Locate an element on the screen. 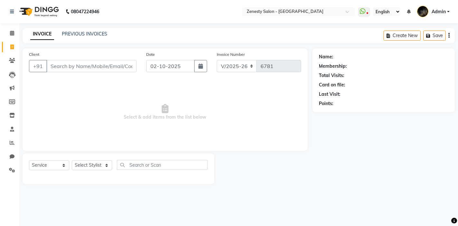  div: Points: is located at coordinates (326, 103).